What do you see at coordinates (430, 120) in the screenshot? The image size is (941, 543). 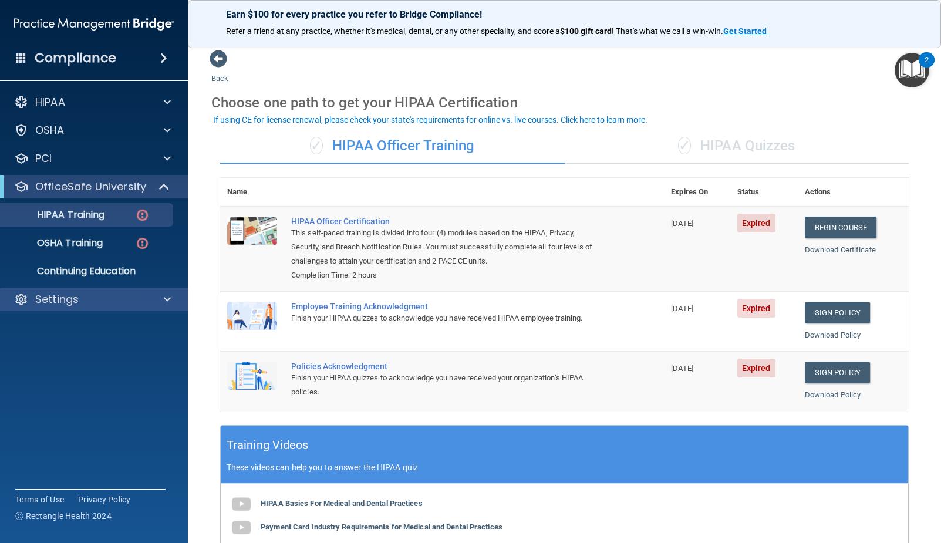 I see `button: If using CE for license renewal, please check your state's requirements for online vs. live cours...` at bounding box center [430, 120].